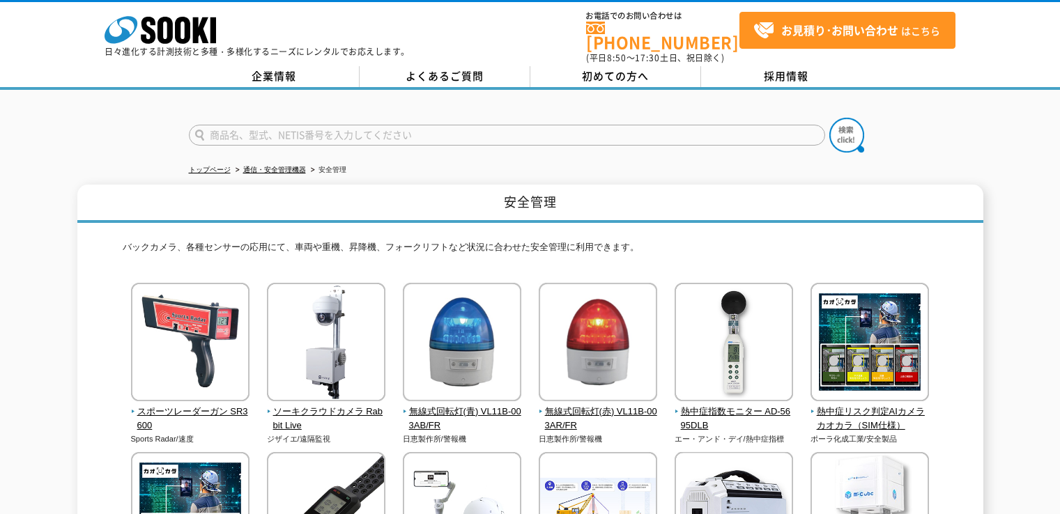 The height and width of the screenshot is (514, 1060). What do you see at coordinates (210, 169) in the screenshot?
I see `a: トップページ` at bounding box center [210, 169].